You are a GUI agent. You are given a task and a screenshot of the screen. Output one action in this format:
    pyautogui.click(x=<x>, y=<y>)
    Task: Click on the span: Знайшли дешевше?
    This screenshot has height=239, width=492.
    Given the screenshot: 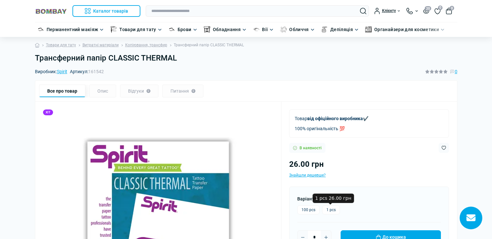 What is the action you would take?
    pyautogui.click(x=307, y=175)
    